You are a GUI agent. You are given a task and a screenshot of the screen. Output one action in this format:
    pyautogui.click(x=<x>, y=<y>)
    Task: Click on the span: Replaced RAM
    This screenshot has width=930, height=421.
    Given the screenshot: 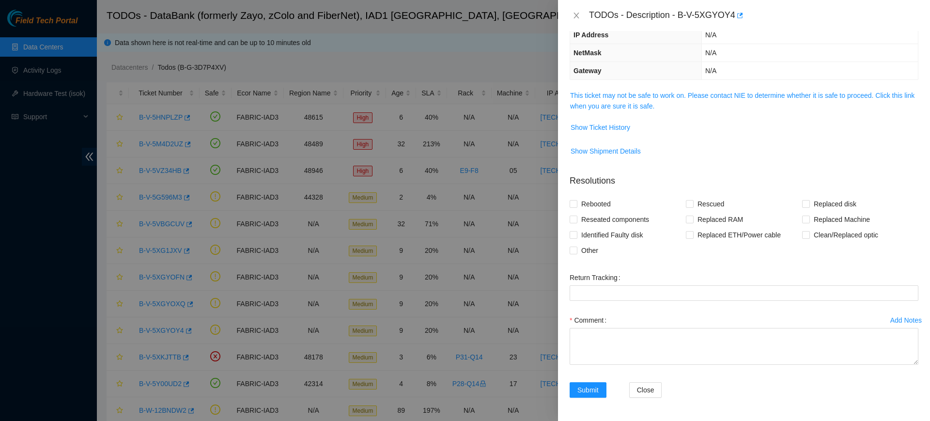 What is the action you would take?
    pyautogui.click(x=720, y=219)
    